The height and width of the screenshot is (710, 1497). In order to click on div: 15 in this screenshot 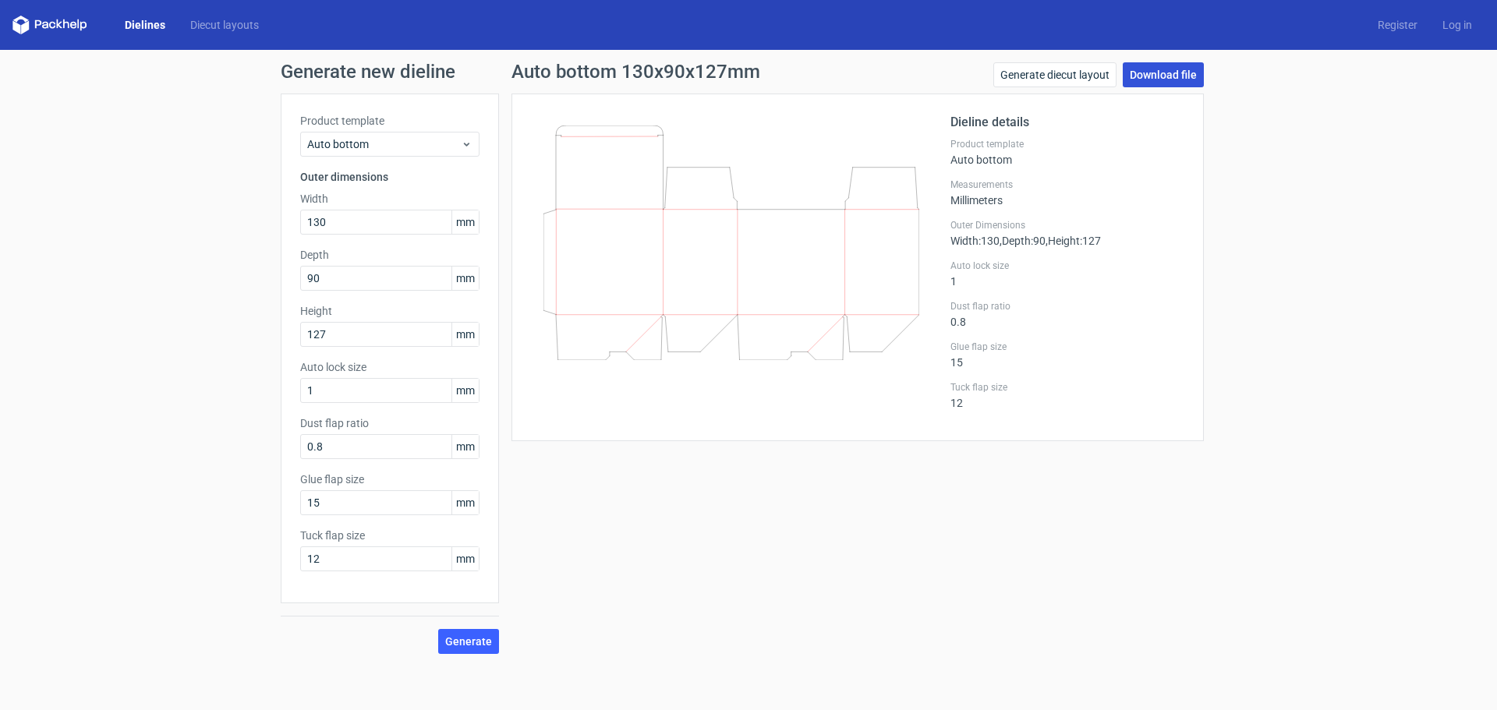, I will do `click(1068, 355)`.